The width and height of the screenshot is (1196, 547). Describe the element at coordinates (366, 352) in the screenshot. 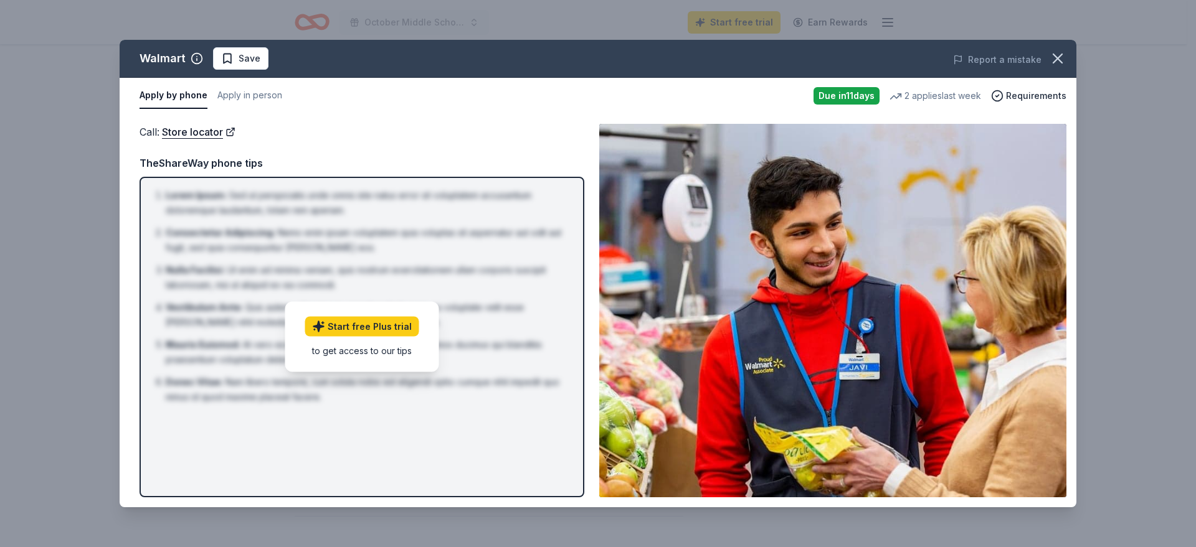

I see `li: At vero eos et accusamus et iusto odio dignissimos ducimus qui blanditiis praesentium voluptatum ...` at that location.